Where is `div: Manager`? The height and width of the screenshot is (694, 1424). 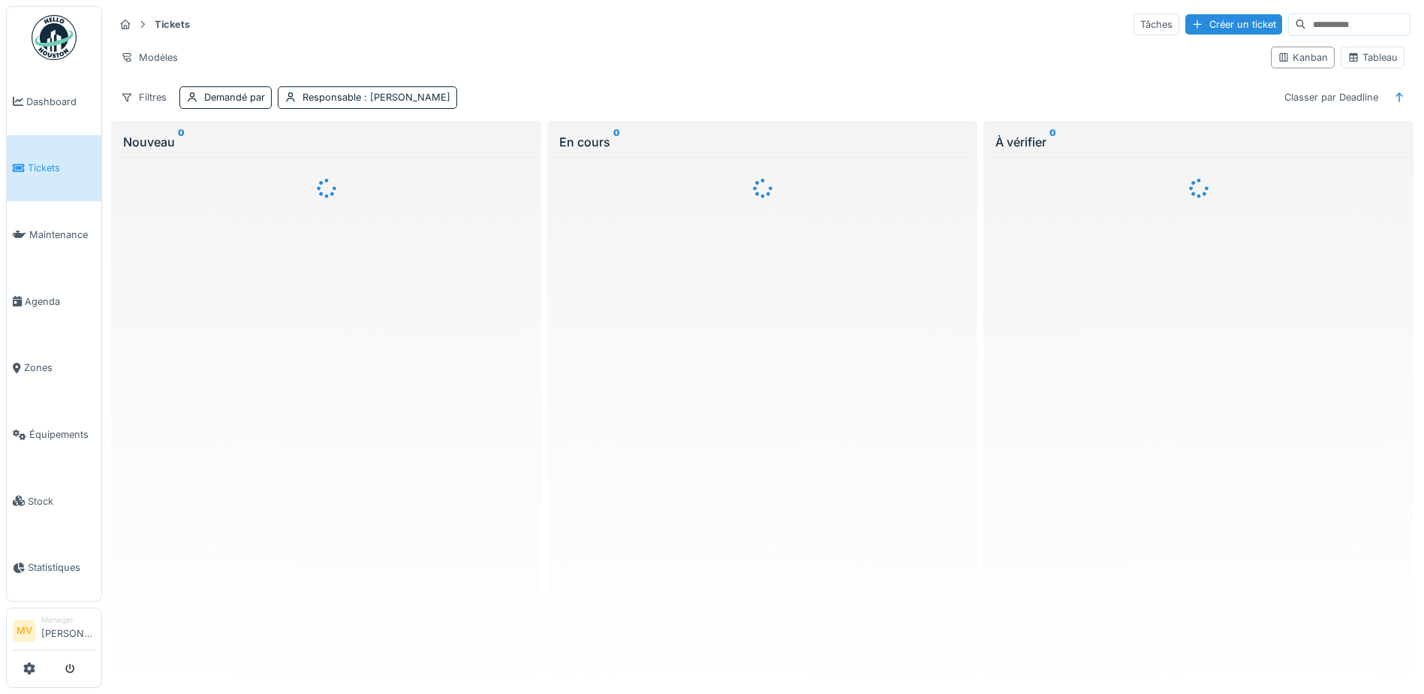
div: Manager is located at coordinates (68, 619).